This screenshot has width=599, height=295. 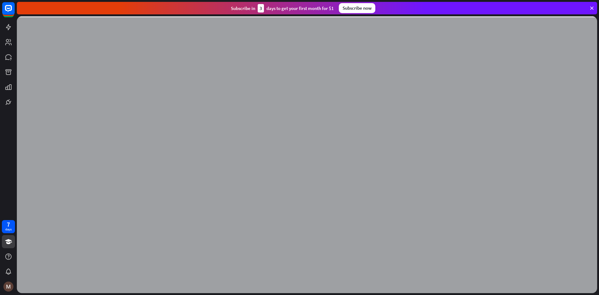 What do you see at coordinates (8, 226) in the screenshot?
I see `a: 7 days` at bounding box center [8, 226].